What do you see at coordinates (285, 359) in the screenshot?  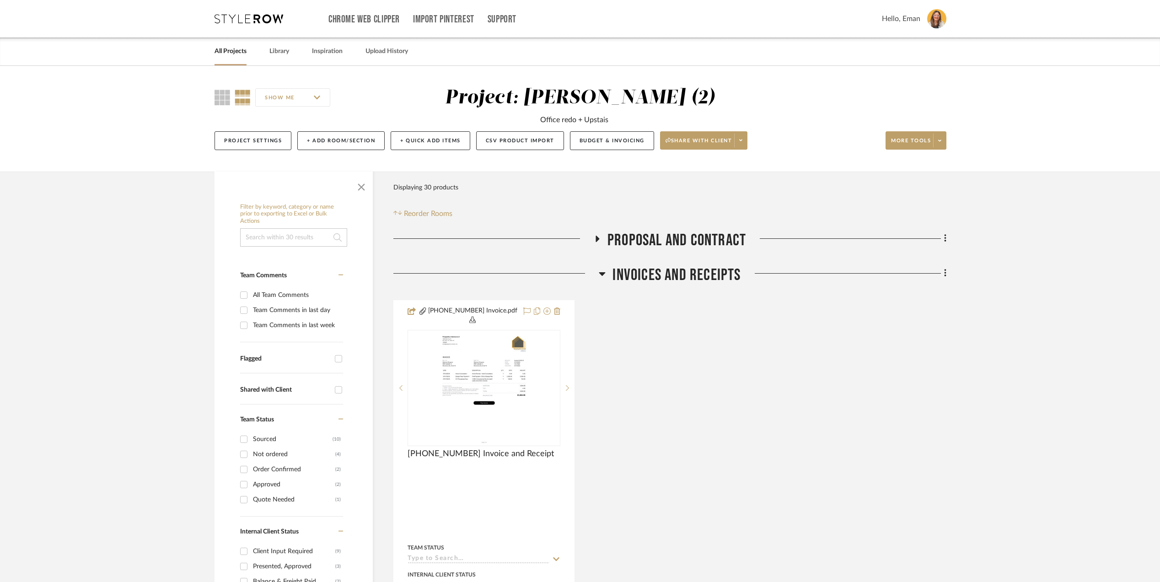 I see `div: Flagged` at bounding box center [285, 359].